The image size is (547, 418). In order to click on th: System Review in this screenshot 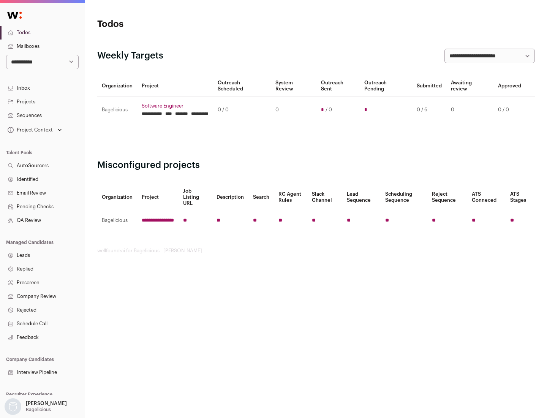, I will do `click(293, 86)`.